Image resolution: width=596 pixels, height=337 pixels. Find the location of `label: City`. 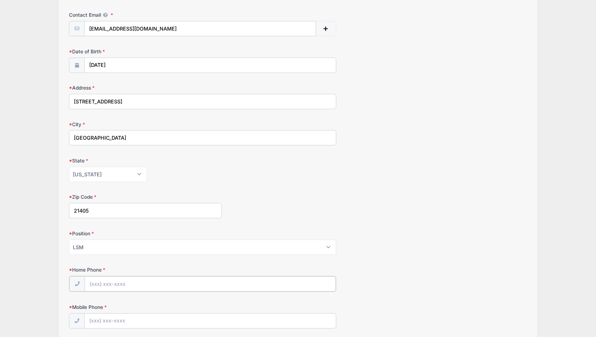

label: City is located at coordinates (145, 124).